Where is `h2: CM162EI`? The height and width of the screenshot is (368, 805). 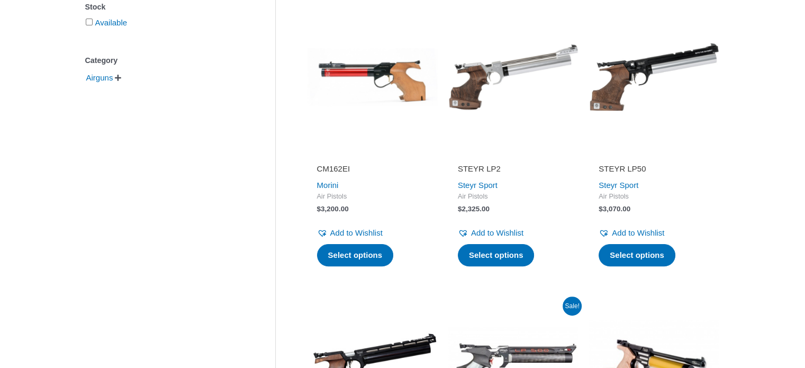 h2: CM162EI is located at coordinates (373, 169).